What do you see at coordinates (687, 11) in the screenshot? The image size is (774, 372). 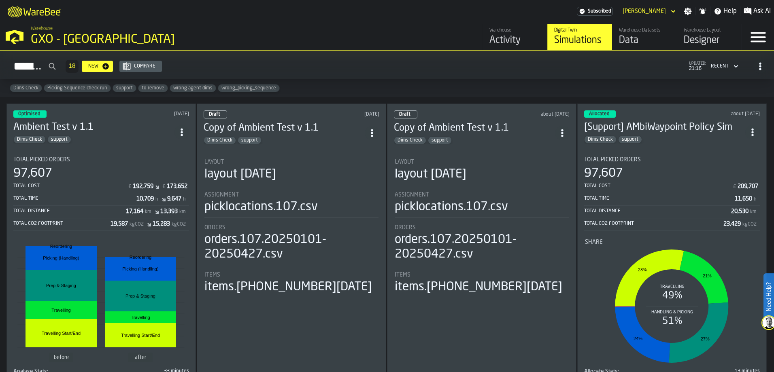 I see `label: button-toggle-Settings` at bounding box center [687, 11].